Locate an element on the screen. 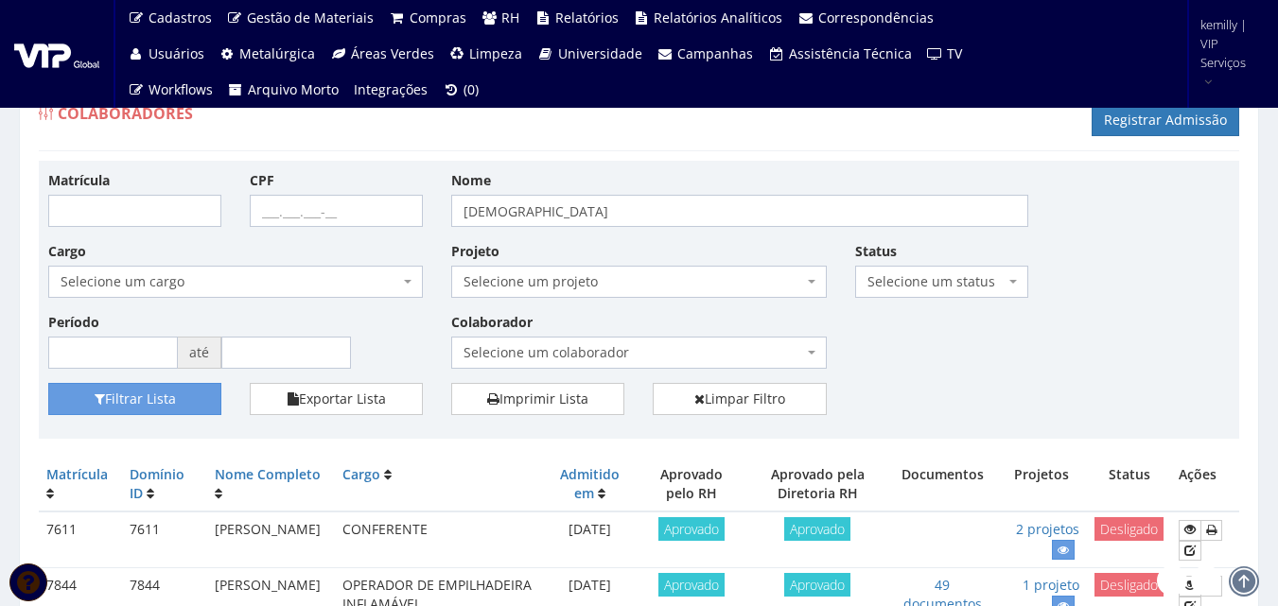 This screenshot has width=1278, height=606. span: Cadastros is located at coordinates (180, 17).